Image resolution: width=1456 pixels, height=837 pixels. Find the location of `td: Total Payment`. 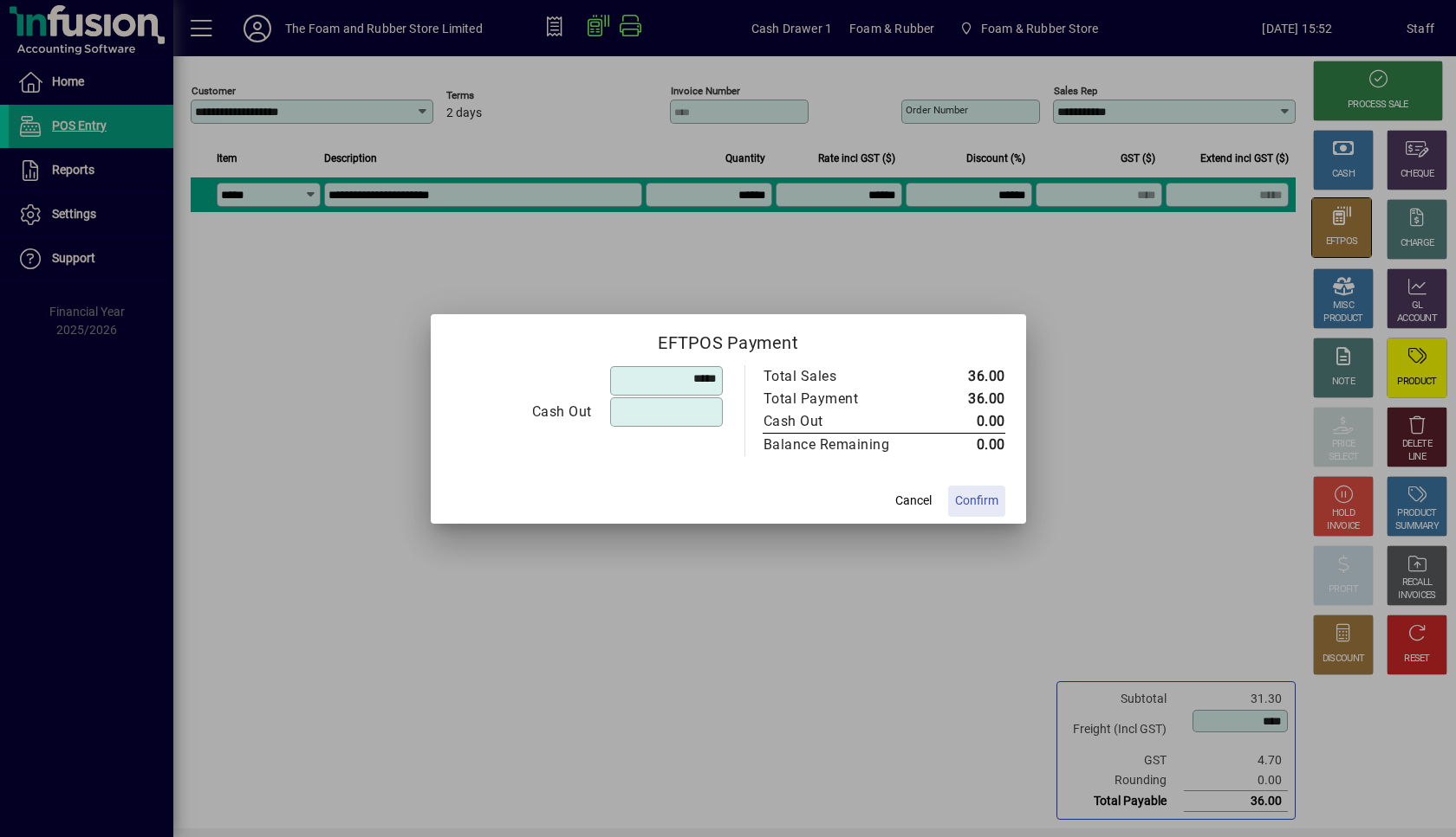

td: Total Payment is located at coordinates (844, 399).